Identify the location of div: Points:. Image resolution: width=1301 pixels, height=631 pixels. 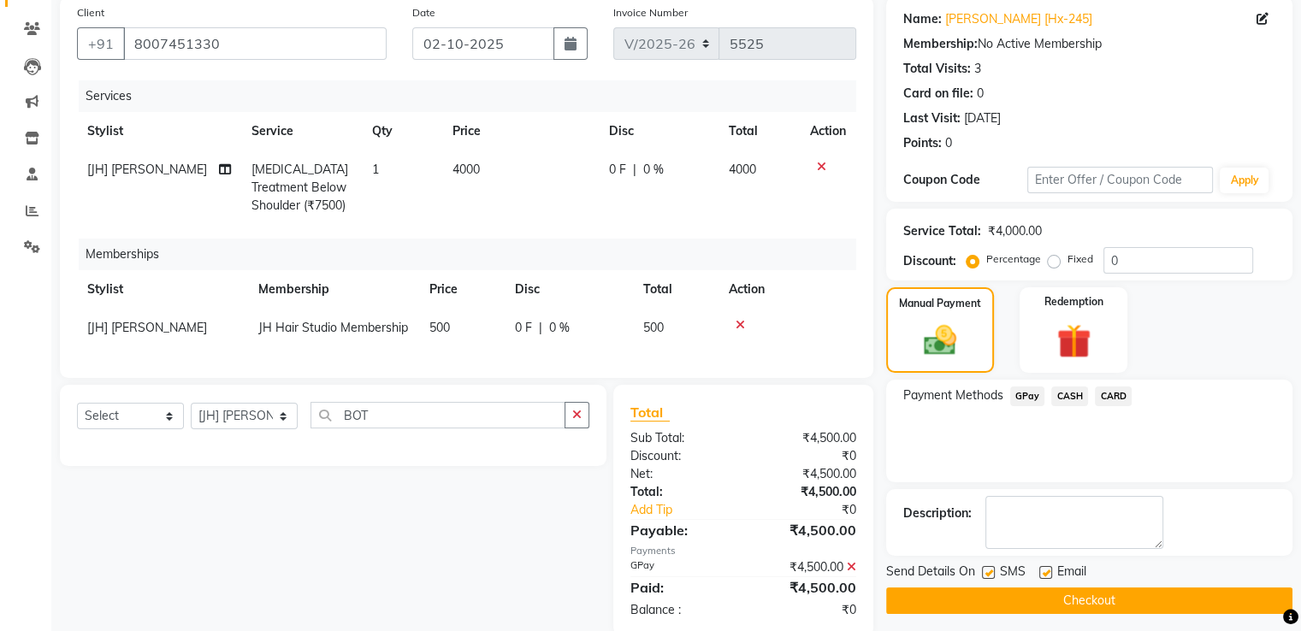
(922, 143).